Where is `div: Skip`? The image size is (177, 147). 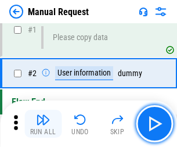 div: Skip is located at coordinates (117, 132).